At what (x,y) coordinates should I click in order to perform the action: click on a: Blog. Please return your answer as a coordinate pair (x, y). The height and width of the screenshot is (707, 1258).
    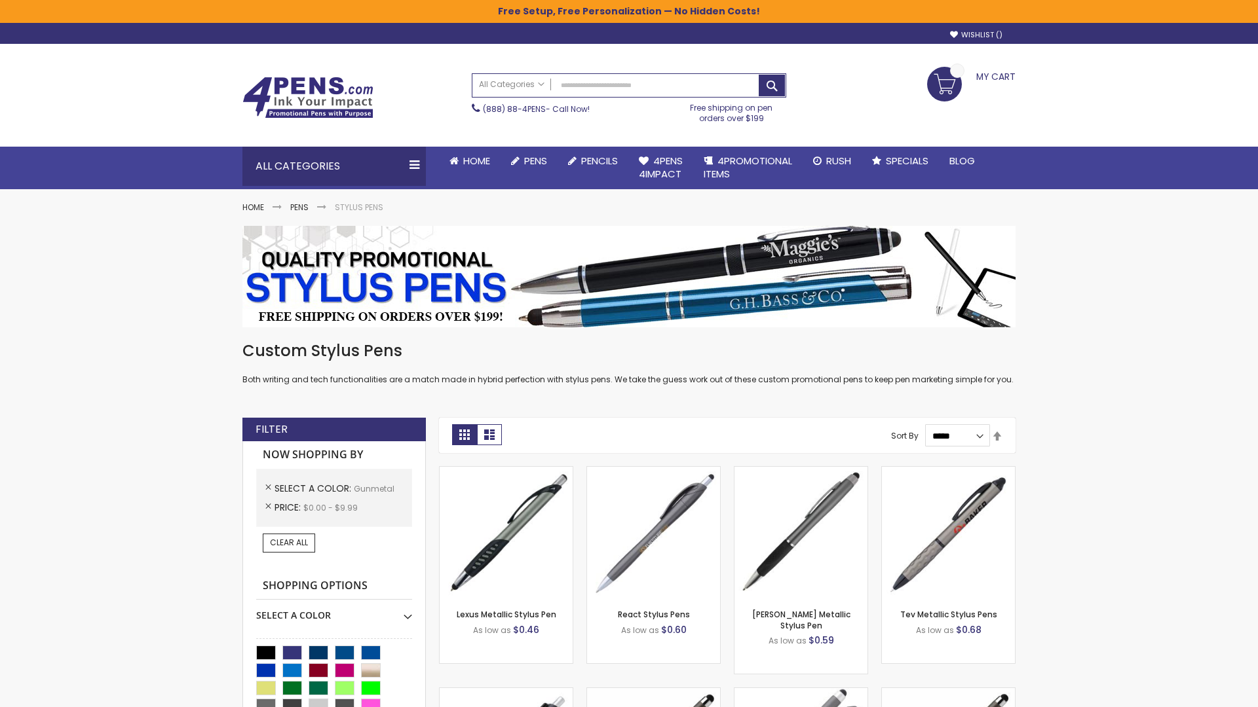
    Looking at the image, I should click on (962, 161).